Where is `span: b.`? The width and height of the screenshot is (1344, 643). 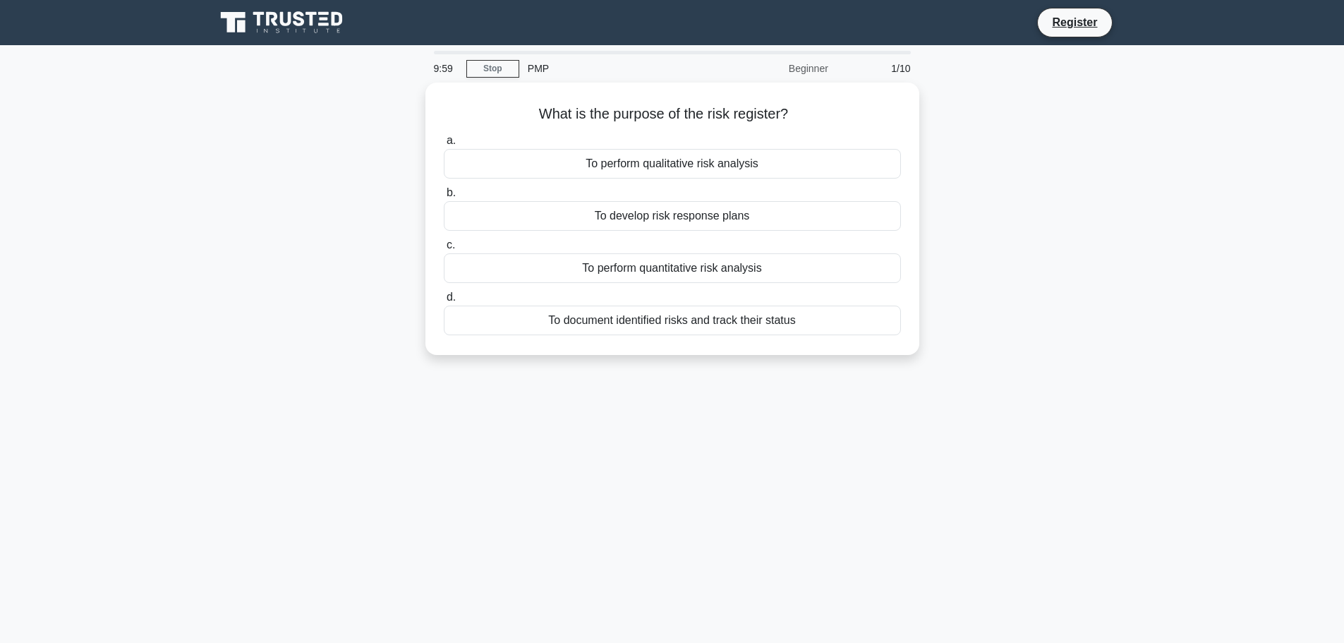
span: b. is located at coordinates (451, 192).